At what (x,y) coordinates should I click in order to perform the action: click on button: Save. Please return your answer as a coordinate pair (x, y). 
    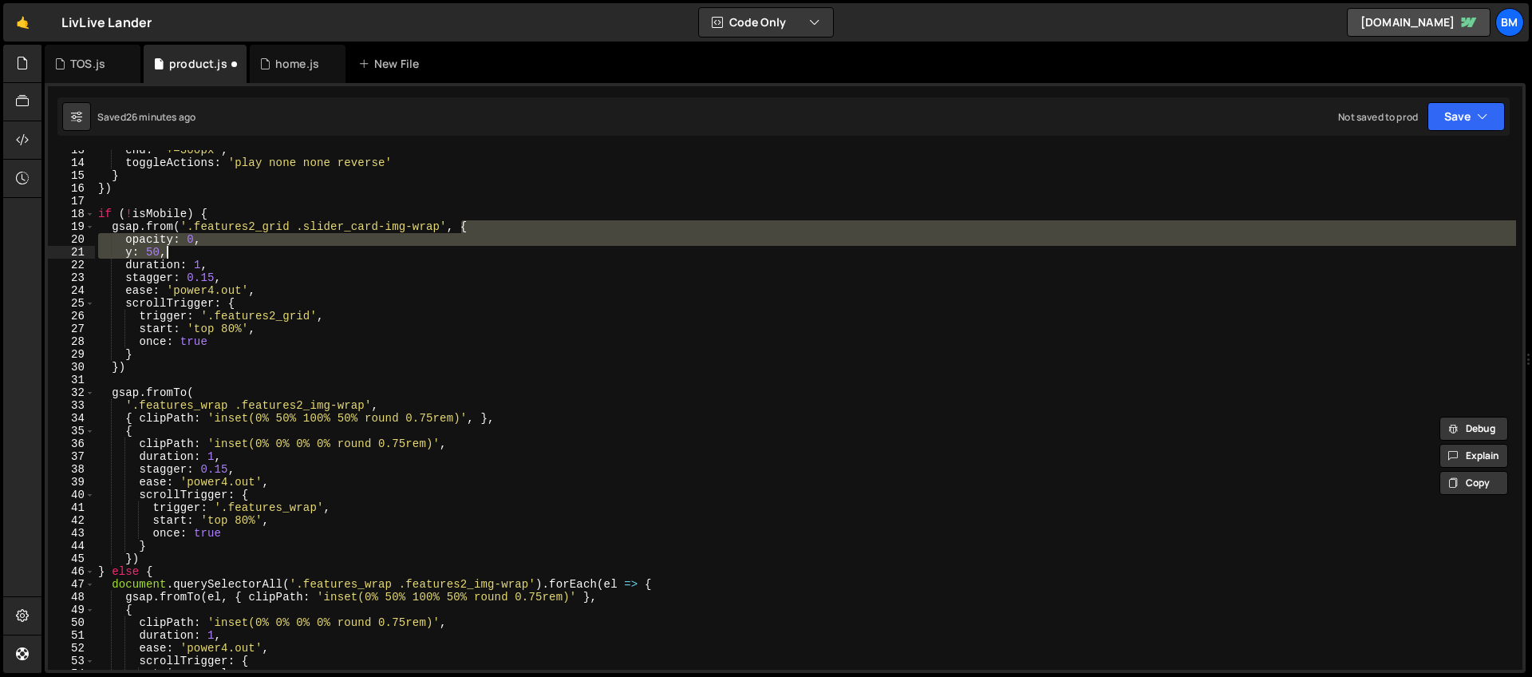
    Looking at the image, I should click on (1466, 116).